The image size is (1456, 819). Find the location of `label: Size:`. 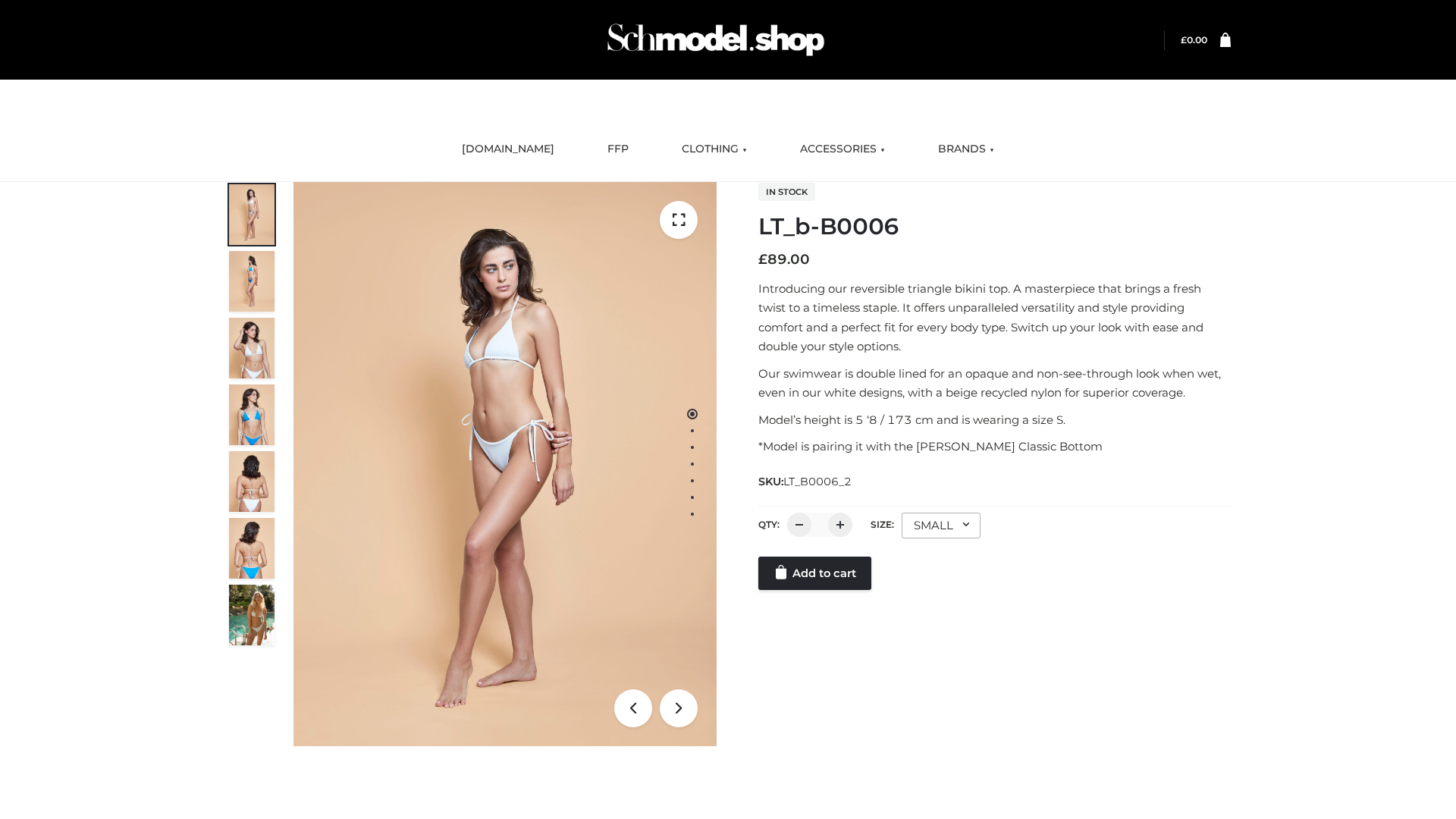

label: Size: is located at coordinates (882, 524).